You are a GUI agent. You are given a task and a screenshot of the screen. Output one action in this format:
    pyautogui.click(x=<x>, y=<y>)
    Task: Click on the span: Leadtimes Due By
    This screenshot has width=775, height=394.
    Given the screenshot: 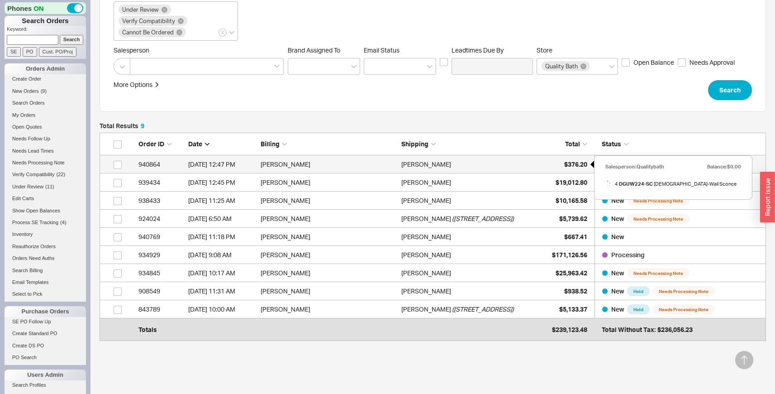 What is the action you would take?
    pyautogui.click(x=492, y=50)
    